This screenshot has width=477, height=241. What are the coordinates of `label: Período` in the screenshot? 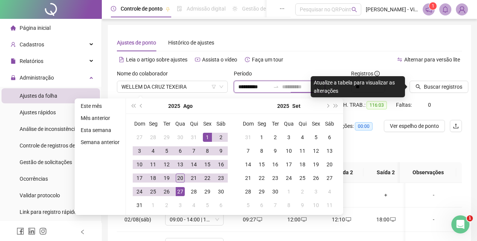 It's located at (245, 73).